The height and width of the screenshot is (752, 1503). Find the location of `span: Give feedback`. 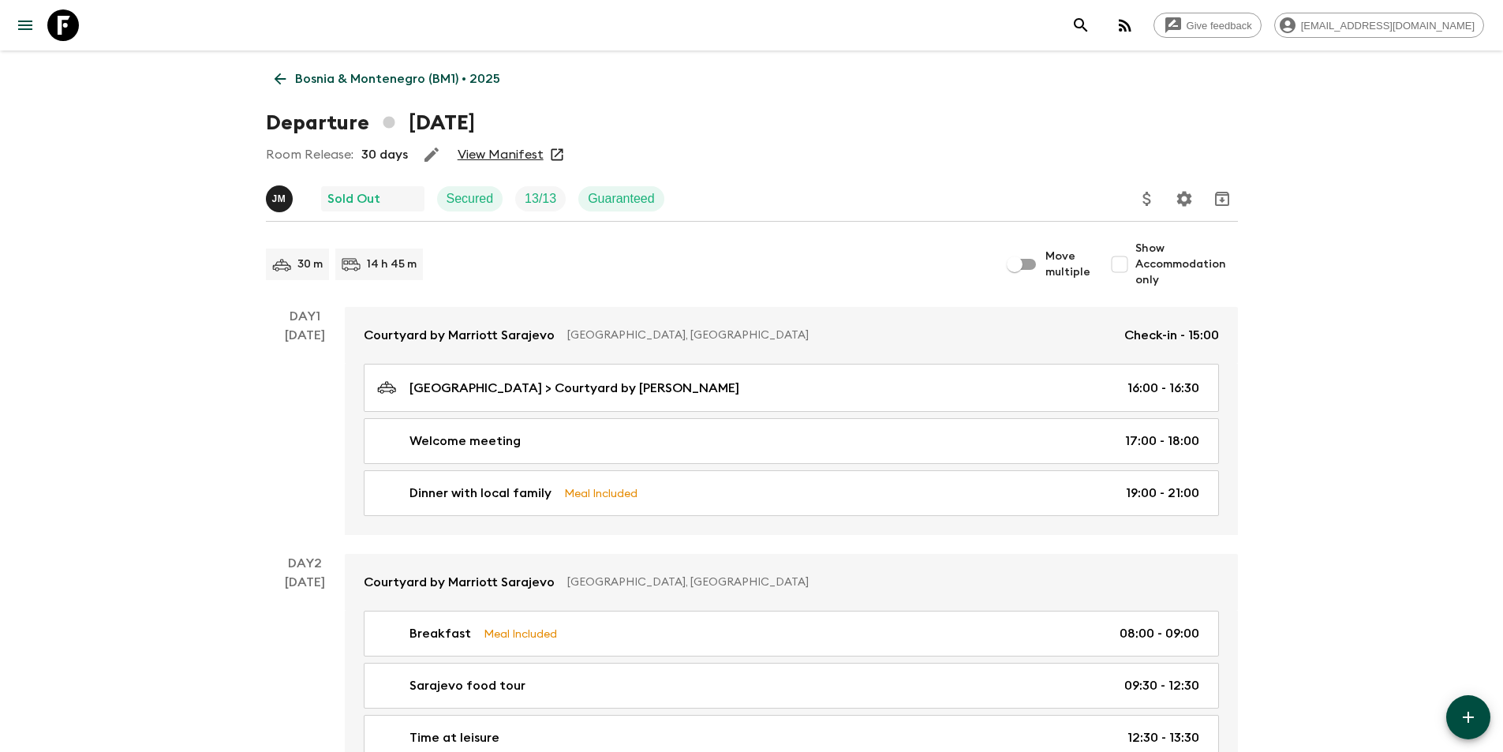

span: Give feedback is located at coordinates (1219, 25).